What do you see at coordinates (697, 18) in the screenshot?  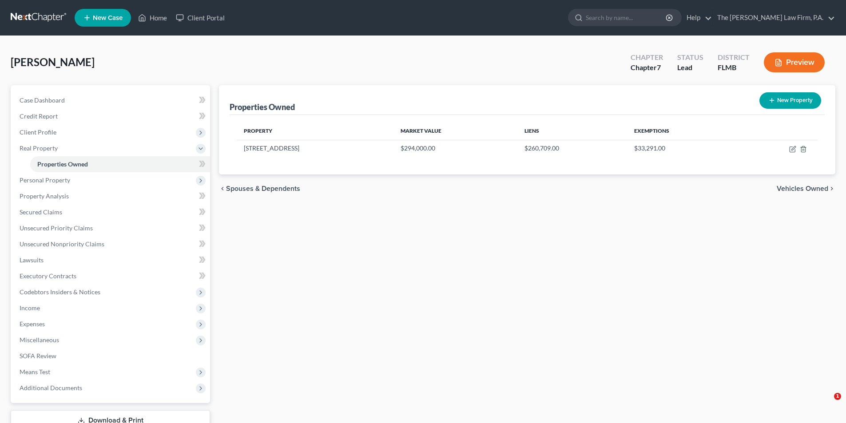 I see `a: Help` at bounding box center [697, 18].